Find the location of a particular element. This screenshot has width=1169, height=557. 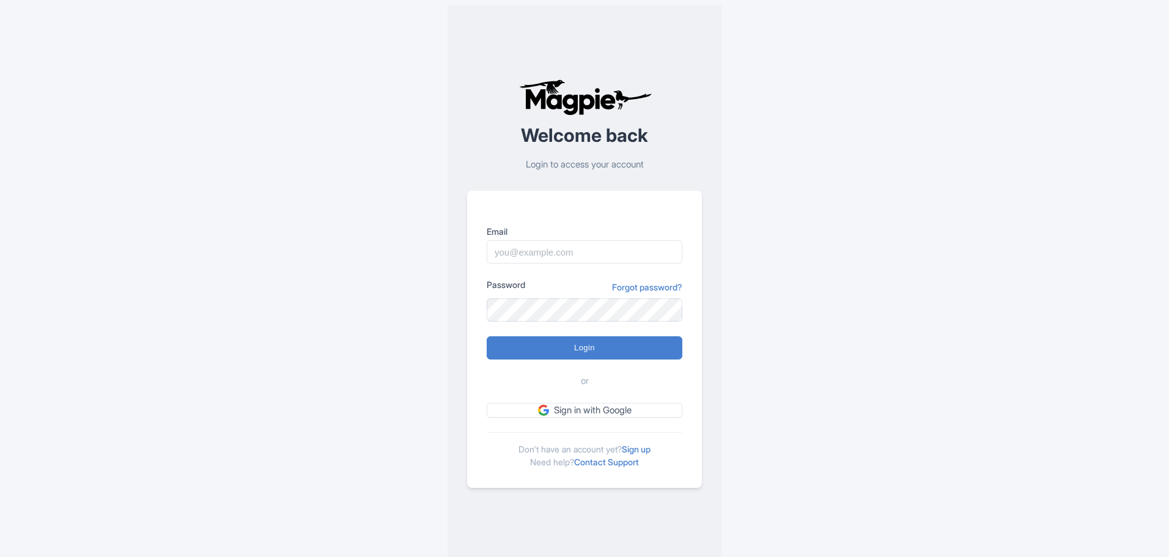

a: Sign in with Google is located at coordinates (584, 410).